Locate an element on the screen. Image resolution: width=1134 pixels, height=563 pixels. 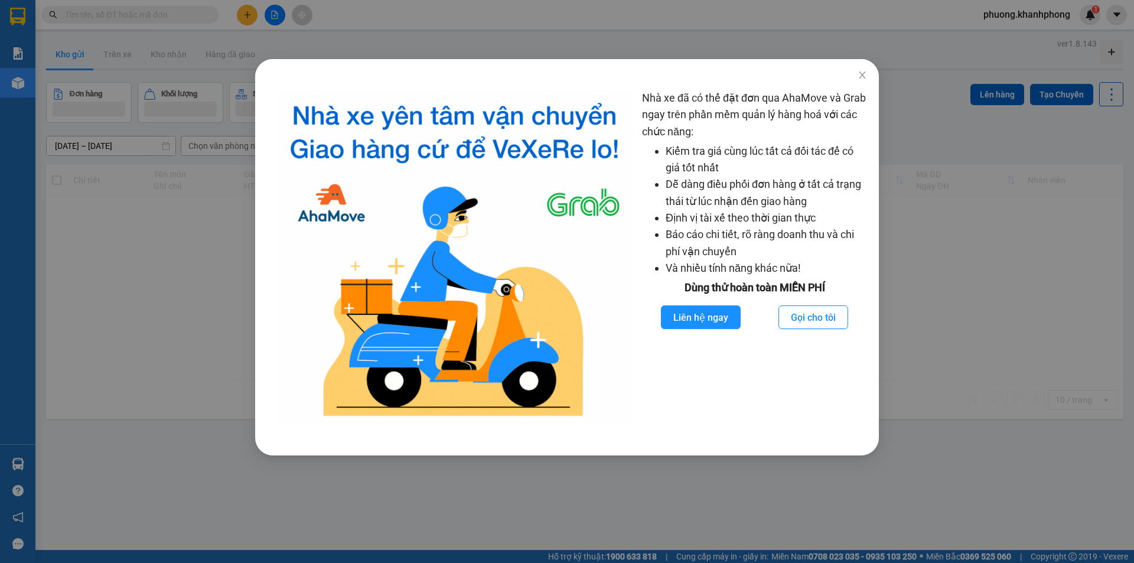
li: Và nhiều tính năng khác nữa! is located at coordinates (766, 268).